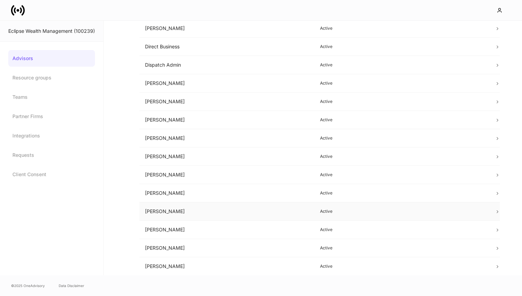 The image size is (522, 296). Describe the element at coordinates (227, 65) in the screenshot. I see `td: Dispatch Admin` at that location.